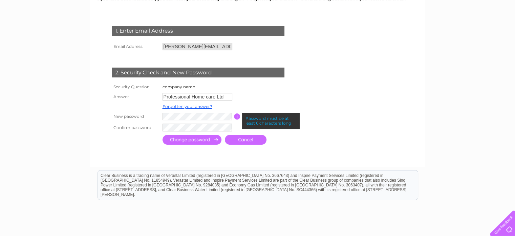 The image size is (515, 236). I want to click on a: Blog, so click(486, 31).